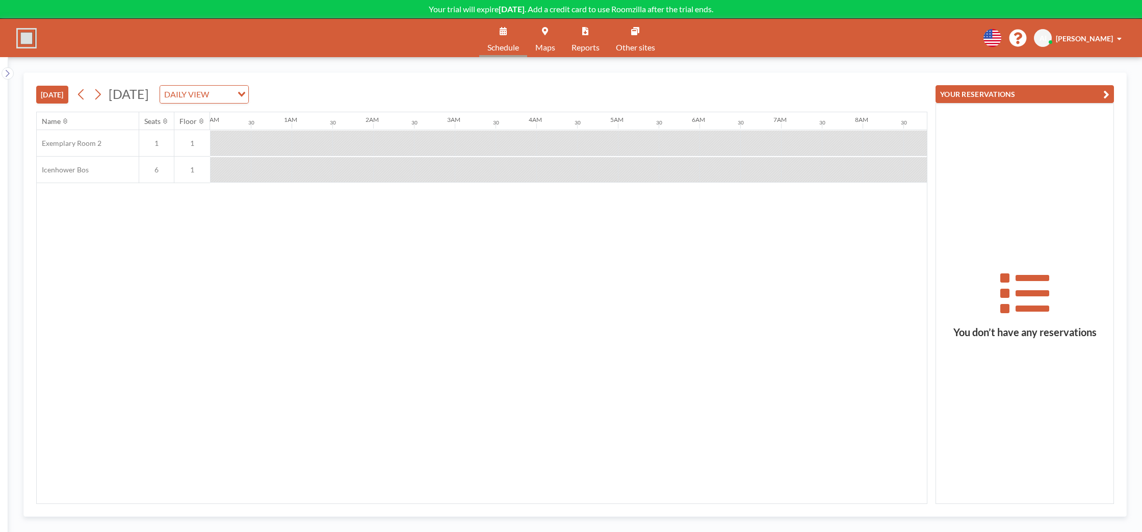 The height and width of the screenshot is (532, 1142). What do you see at coordinates (617, 119) in the screenshot?
I see `div: 5AM` at bounding box center [617, 119].